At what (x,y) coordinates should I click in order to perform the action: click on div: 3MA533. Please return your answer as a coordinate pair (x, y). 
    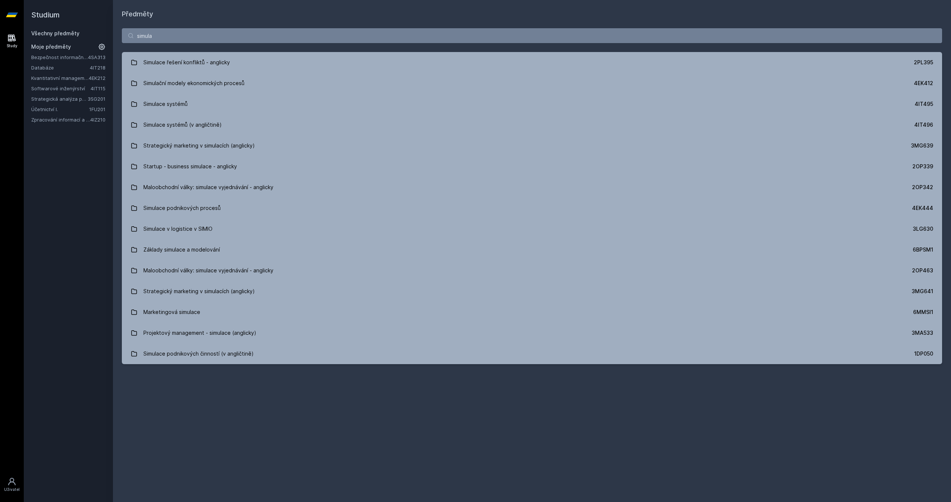
    Looking at the image, I should click on (922, 333).